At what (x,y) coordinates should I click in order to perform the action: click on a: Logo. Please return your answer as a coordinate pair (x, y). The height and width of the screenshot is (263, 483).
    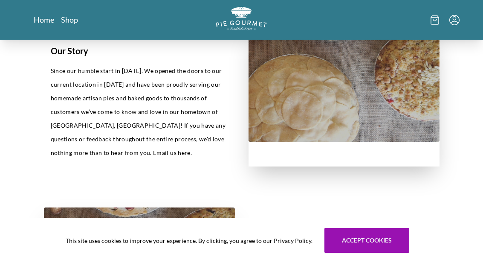
    Looking at the image, I should click on (241, 20).